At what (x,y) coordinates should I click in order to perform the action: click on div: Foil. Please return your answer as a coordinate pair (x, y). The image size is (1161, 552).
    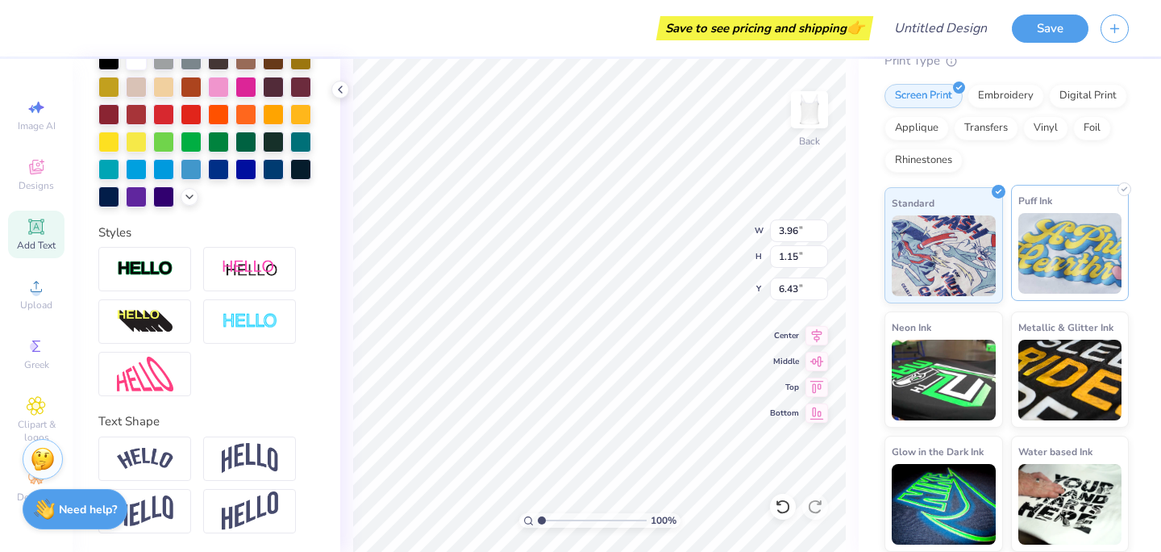
    Looking at the image, I should click on (1092, 128).